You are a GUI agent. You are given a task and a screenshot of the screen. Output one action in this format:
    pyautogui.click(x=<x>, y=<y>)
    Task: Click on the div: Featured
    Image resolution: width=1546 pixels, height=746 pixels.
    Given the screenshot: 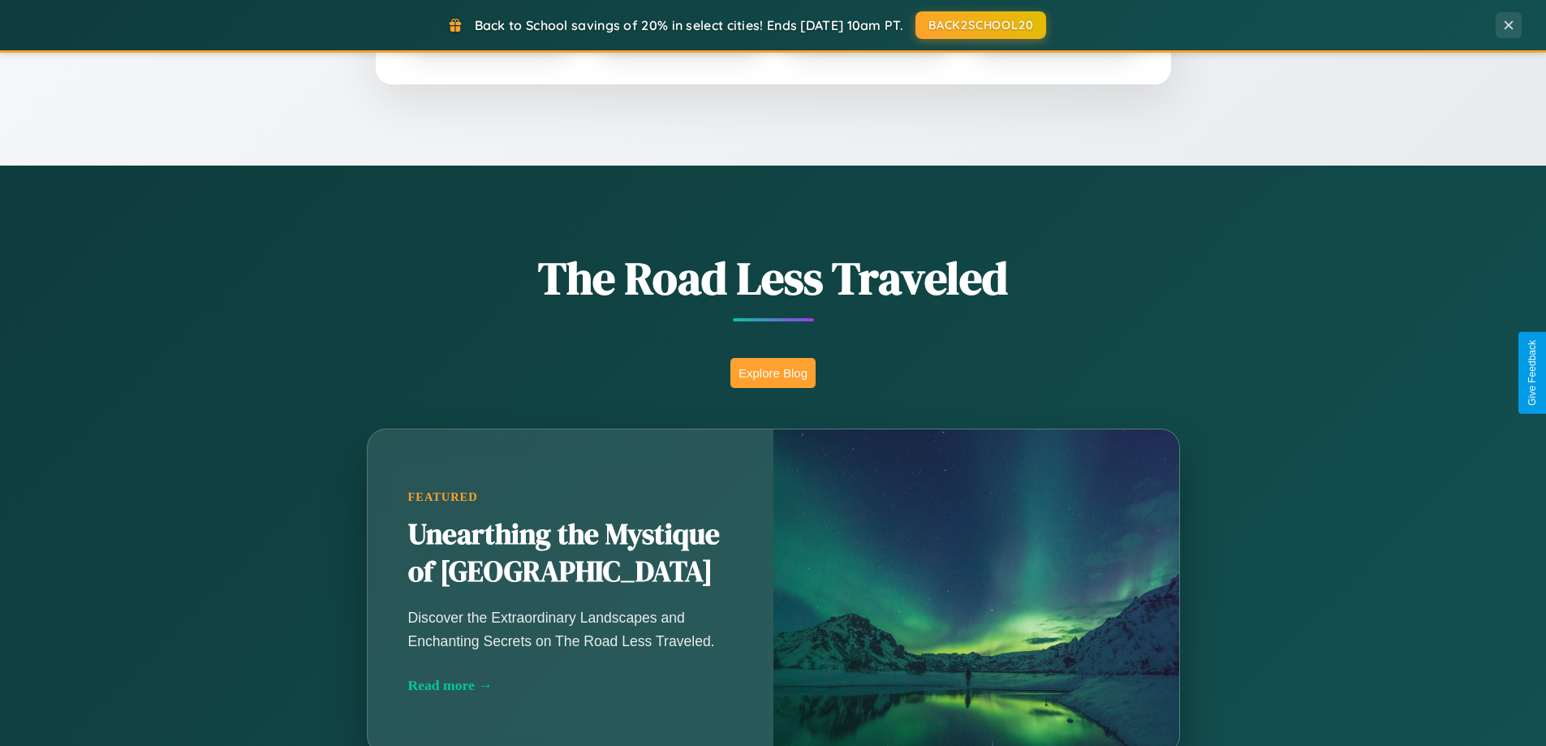 What is the action you would take?
    pyautogui.click(x=571, y=497)
    